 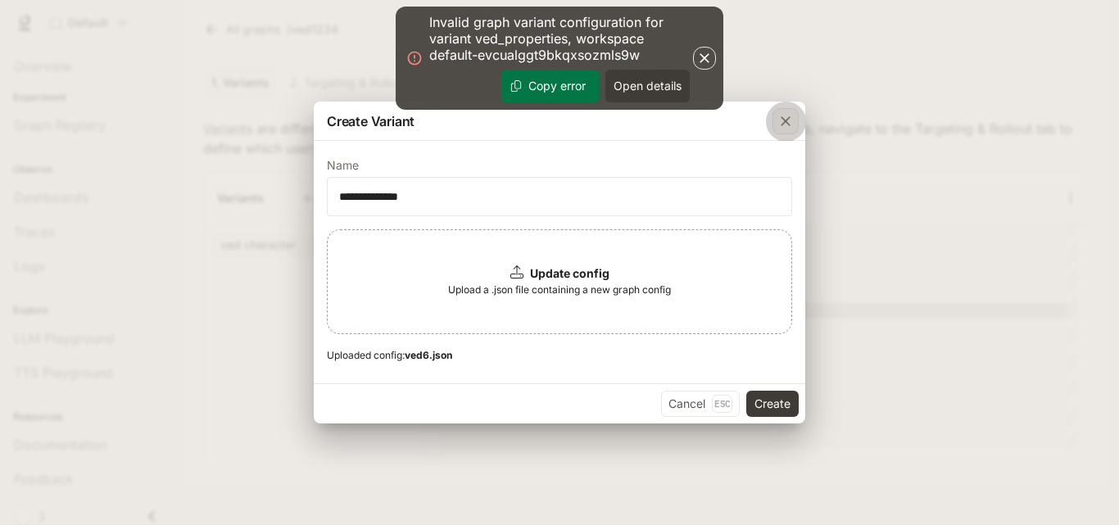 What do you see at coordinates (550, 86) in the screenshot?
I see `button: Copy error` at bounding box center [550, 86].